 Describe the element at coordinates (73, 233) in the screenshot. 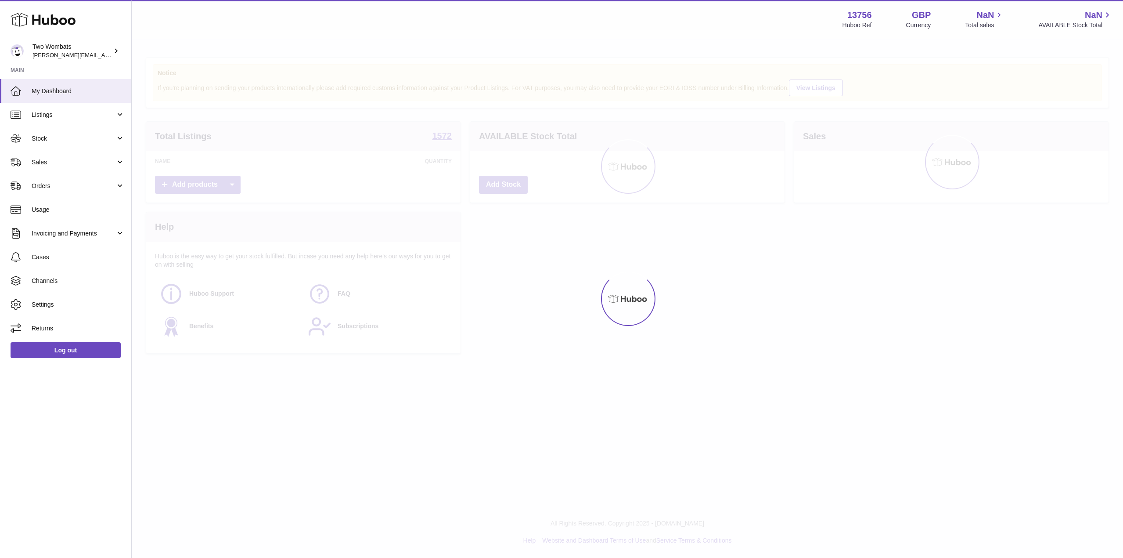

I see `span: Invoicing and Payments` at that location.